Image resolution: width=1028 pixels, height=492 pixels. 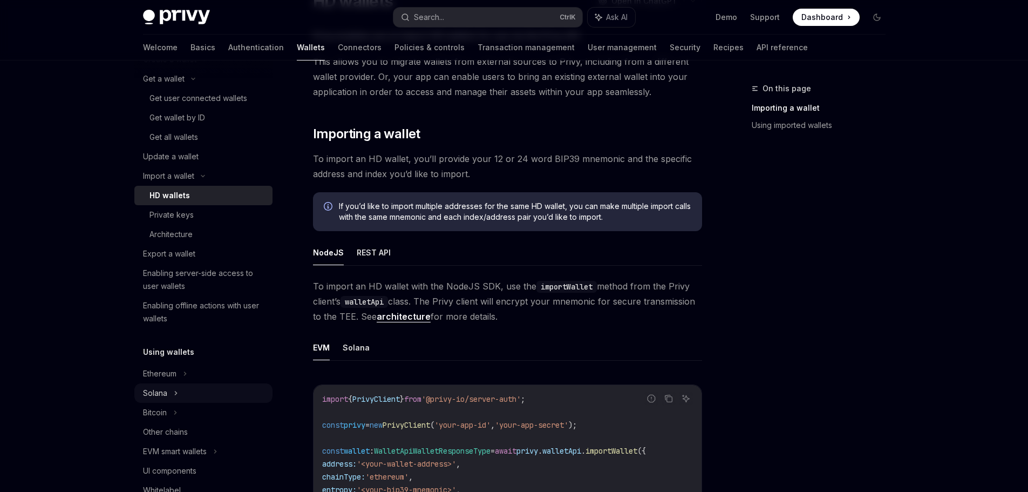 I want to click on a: Connectors, so click(x=359, y=47).